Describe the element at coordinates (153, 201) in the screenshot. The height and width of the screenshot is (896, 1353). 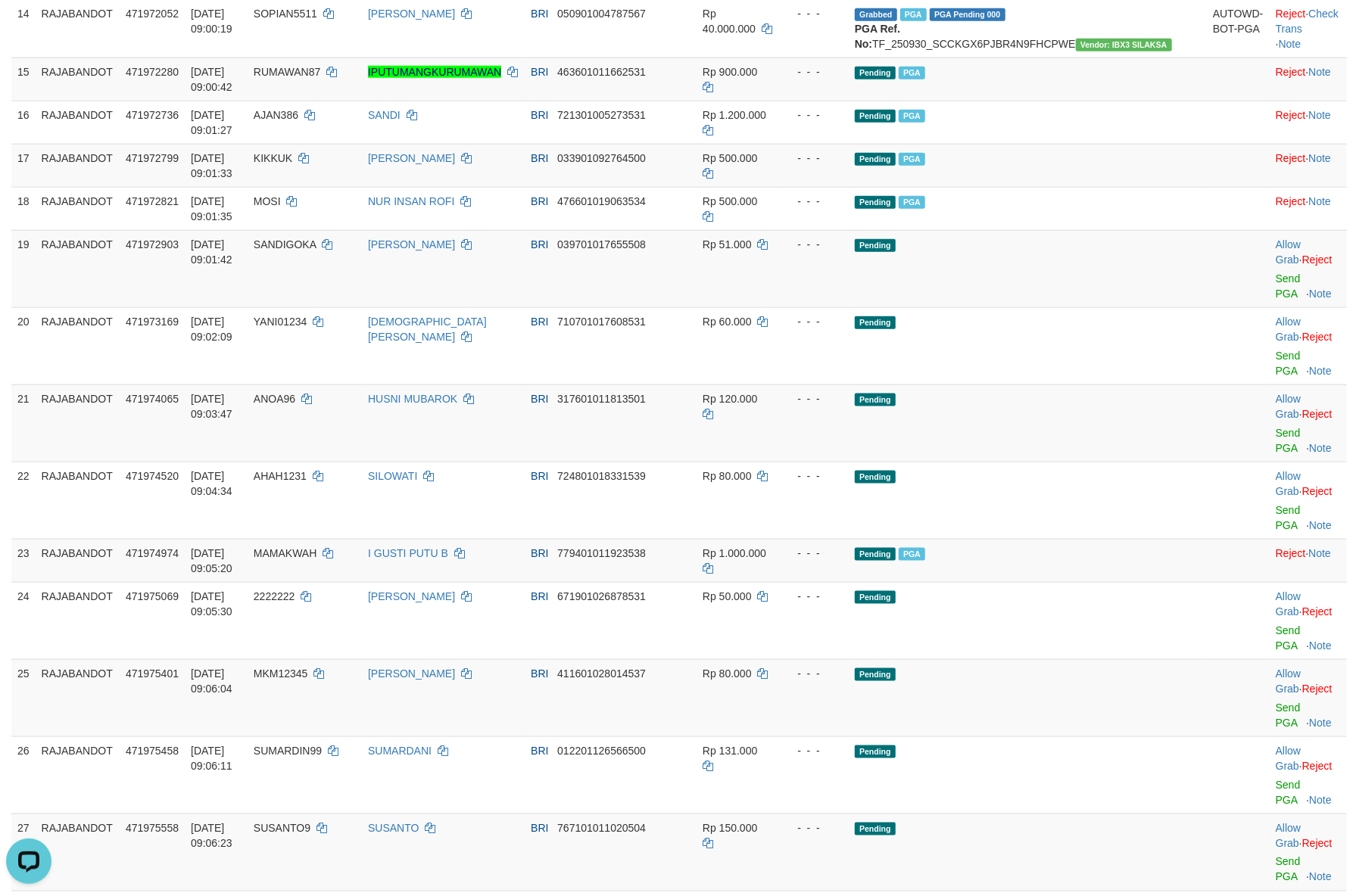
I see `span: 471972821` at that location.